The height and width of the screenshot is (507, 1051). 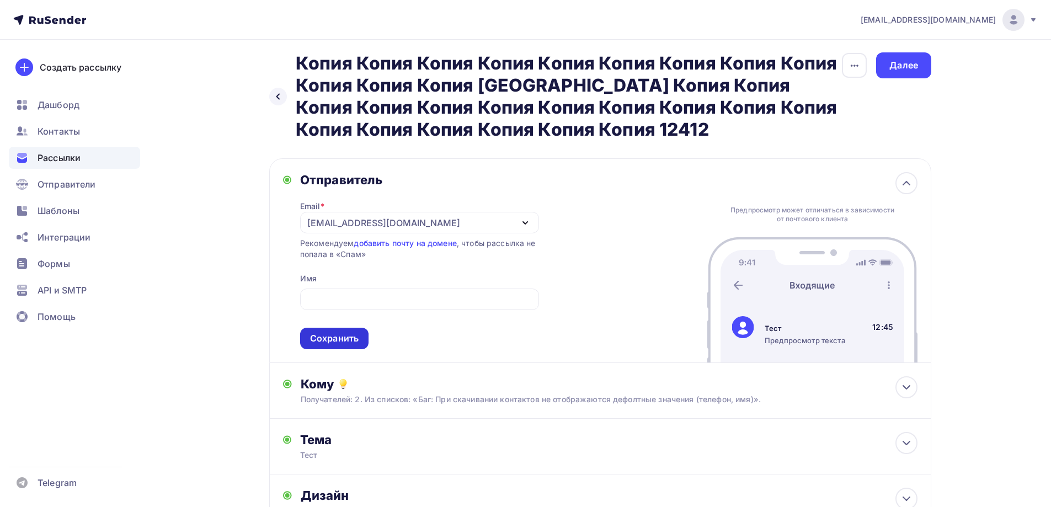 I want to click on span: Рассылки, so click(x=59, y=158).